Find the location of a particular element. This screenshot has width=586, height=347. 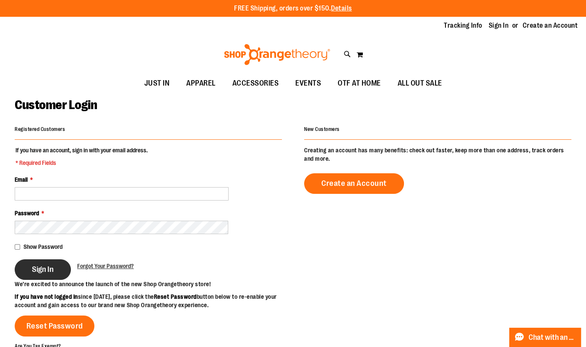

a: Reset Password is located at coordinates (55, 326).